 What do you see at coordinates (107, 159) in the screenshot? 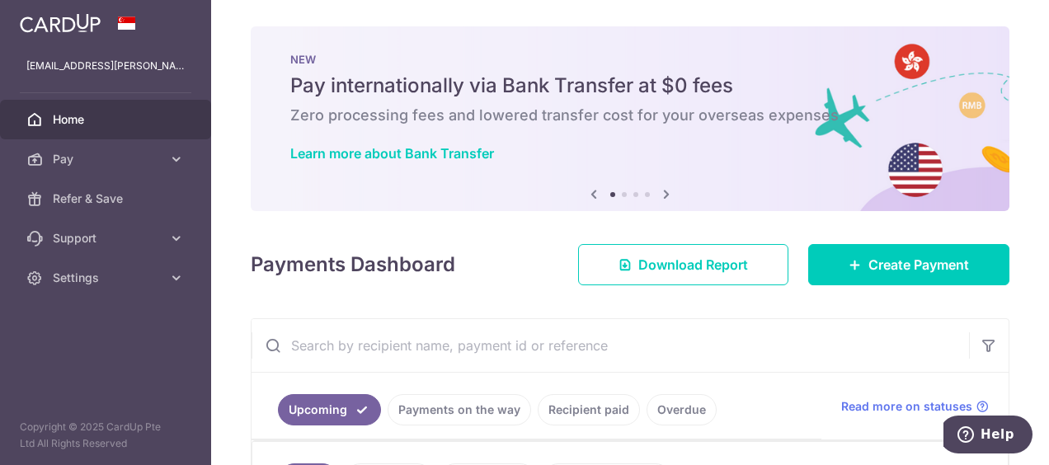
I see `span: Pay` at bounding box center [107, 159].